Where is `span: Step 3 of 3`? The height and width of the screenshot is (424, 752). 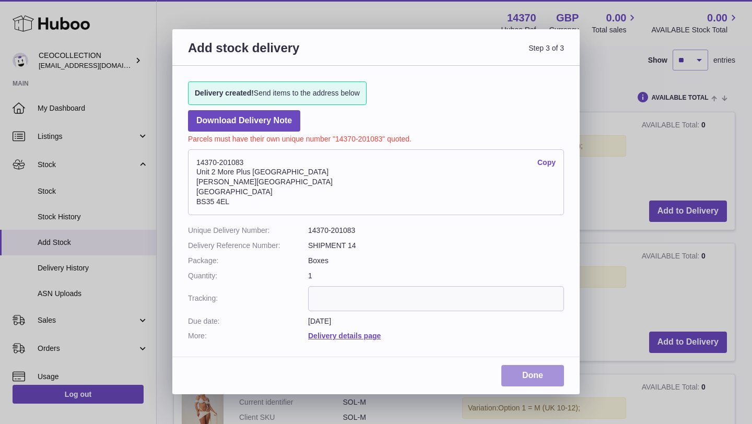 span: Step 3 of 3 is located at coordinates (470, 54).